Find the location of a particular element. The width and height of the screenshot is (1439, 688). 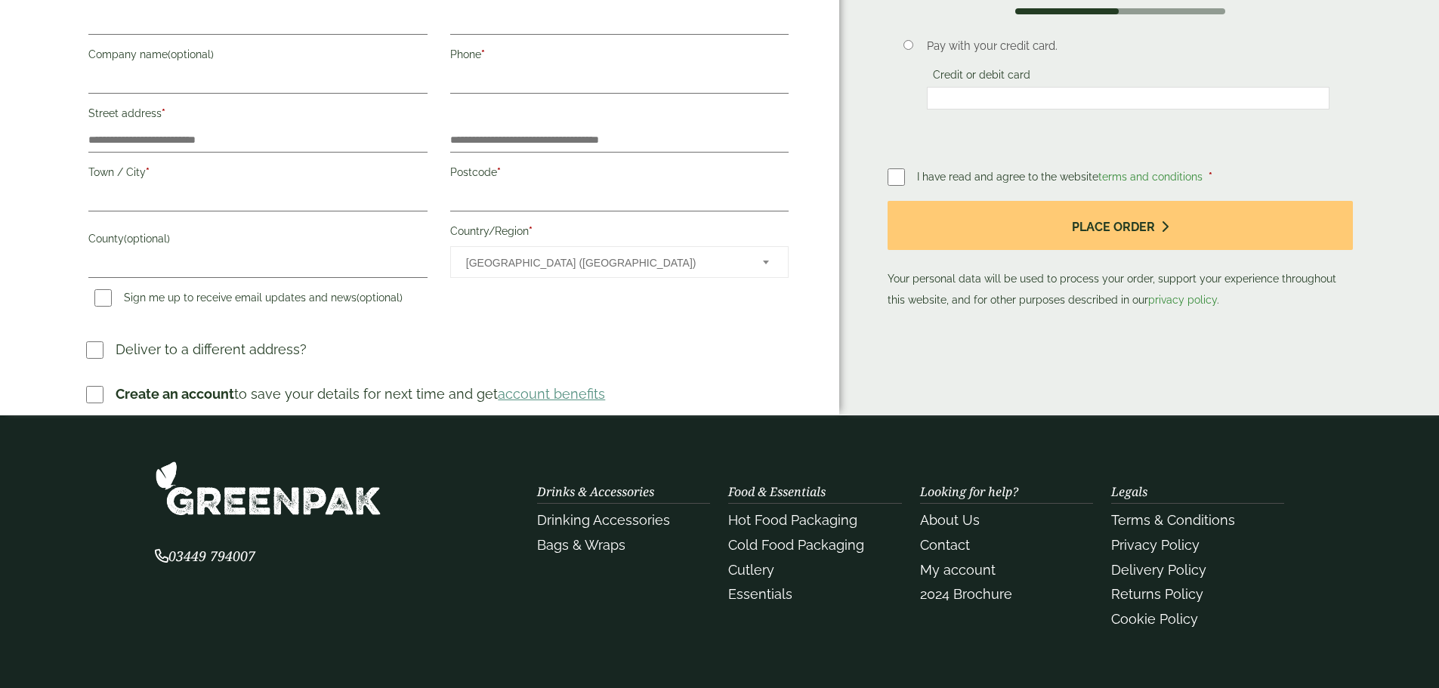

a: account benefits is located at coordinates (551, 393).